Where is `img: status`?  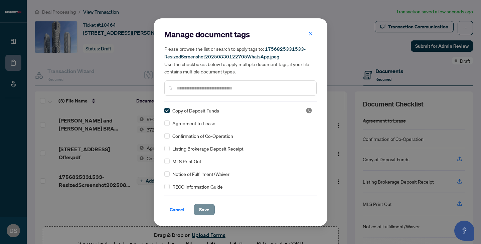
img: status is located at coordinates (309, 111).